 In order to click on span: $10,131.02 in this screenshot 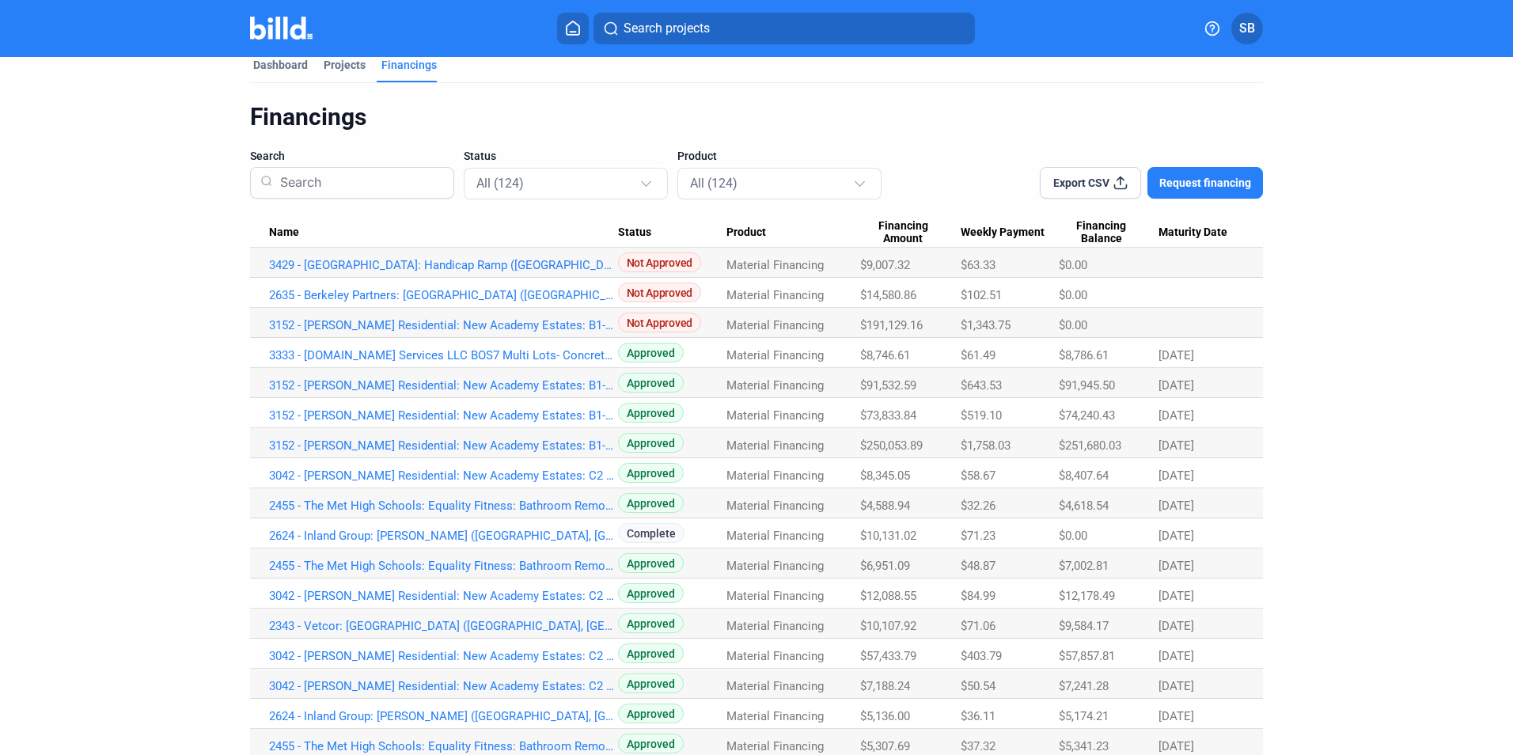, I will do `click(888, 536)`.